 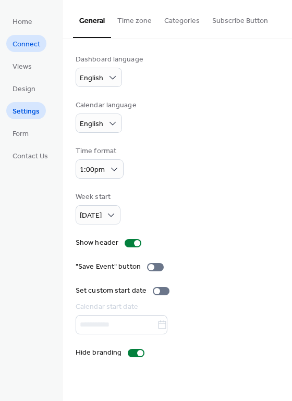 I want to click on span: 1:00pm, so click(x=92, y=170).